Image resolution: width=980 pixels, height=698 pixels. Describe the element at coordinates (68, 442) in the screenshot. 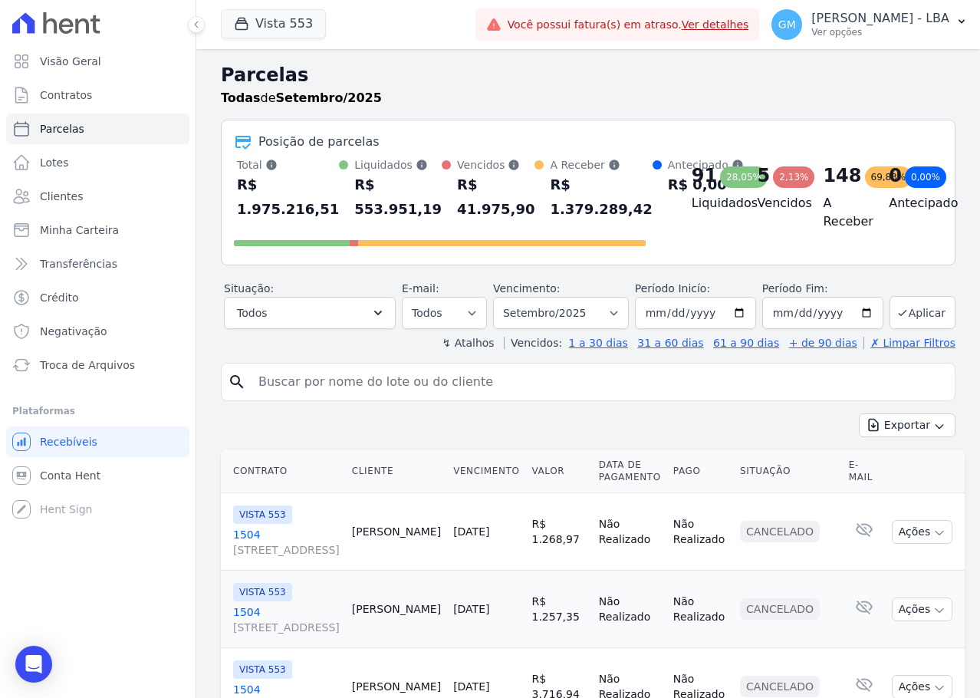

I see `span: Recebíveis` at that location.